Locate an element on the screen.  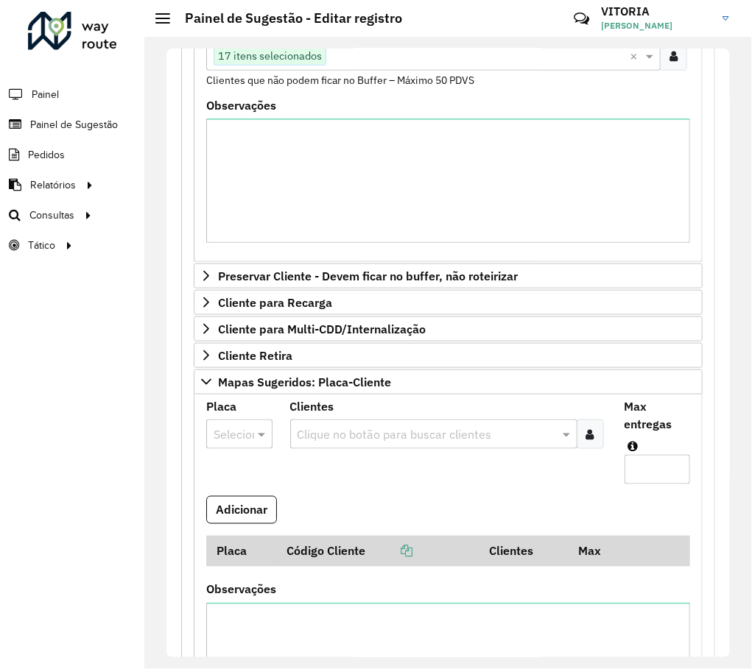
span: Cliente para Recarga is located at coordinates (275, 303).